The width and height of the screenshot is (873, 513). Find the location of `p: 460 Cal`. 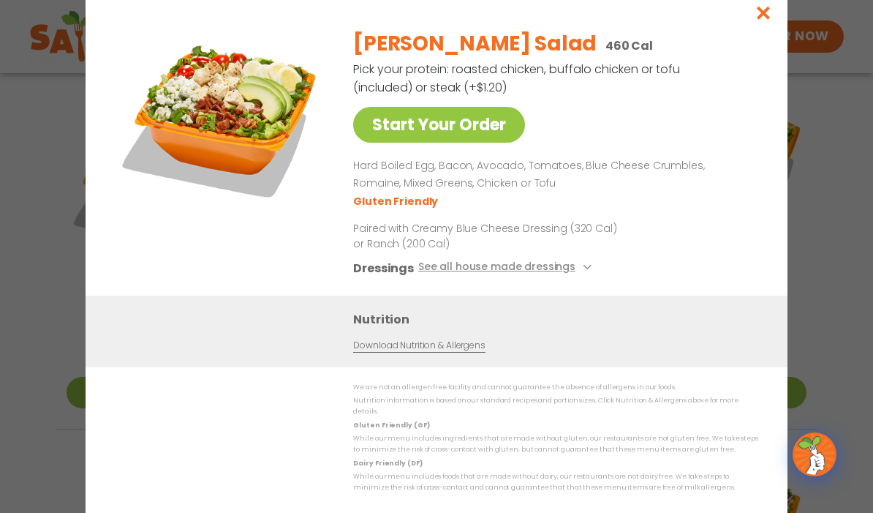

p: 460 Cal is located at coordinates (629, 45).